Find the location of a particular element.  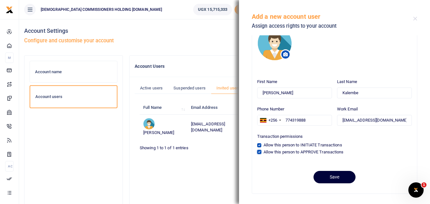

label: Phone Number is located at coordinates (271, 109).